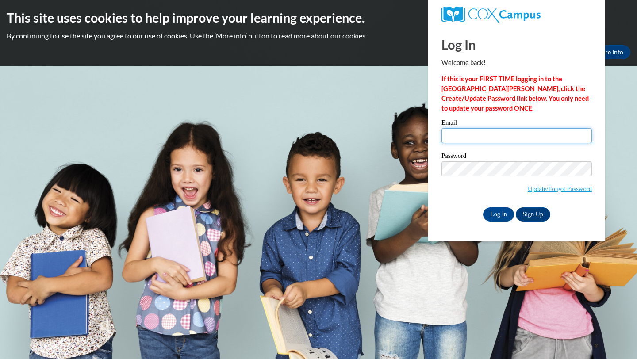 The width and height of the screenshot is (637, 359). Describe the element at coordinates (517, 15) in the screenshot. I see `a: COX Campus` at that location.